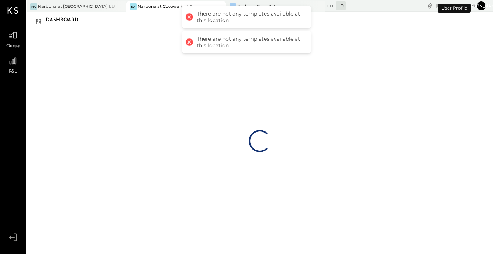  What do you see at coordinates (13, 39) in the screenshot?
I see `a: Queue` at bounding box center [13, 39].